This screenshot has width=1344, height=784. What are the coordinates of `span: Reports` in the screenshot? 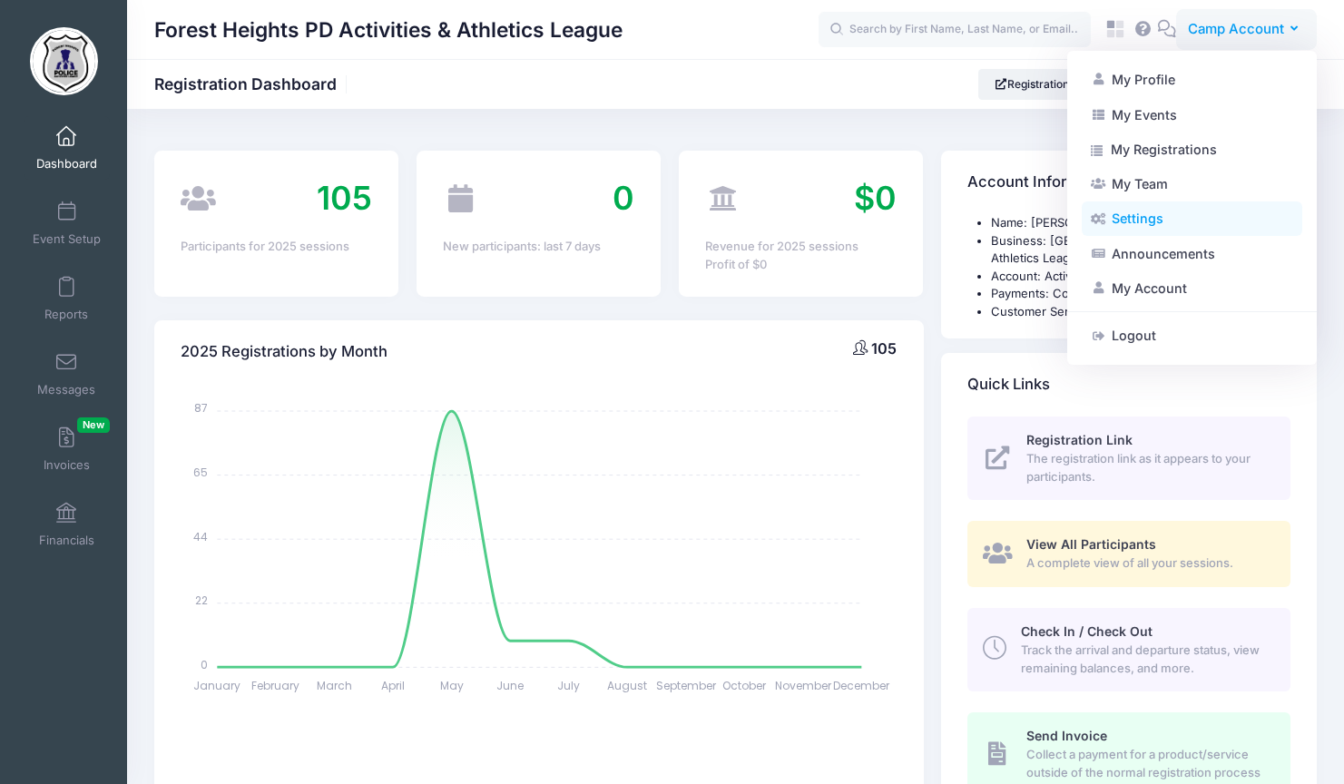 It's located at (66, 314).